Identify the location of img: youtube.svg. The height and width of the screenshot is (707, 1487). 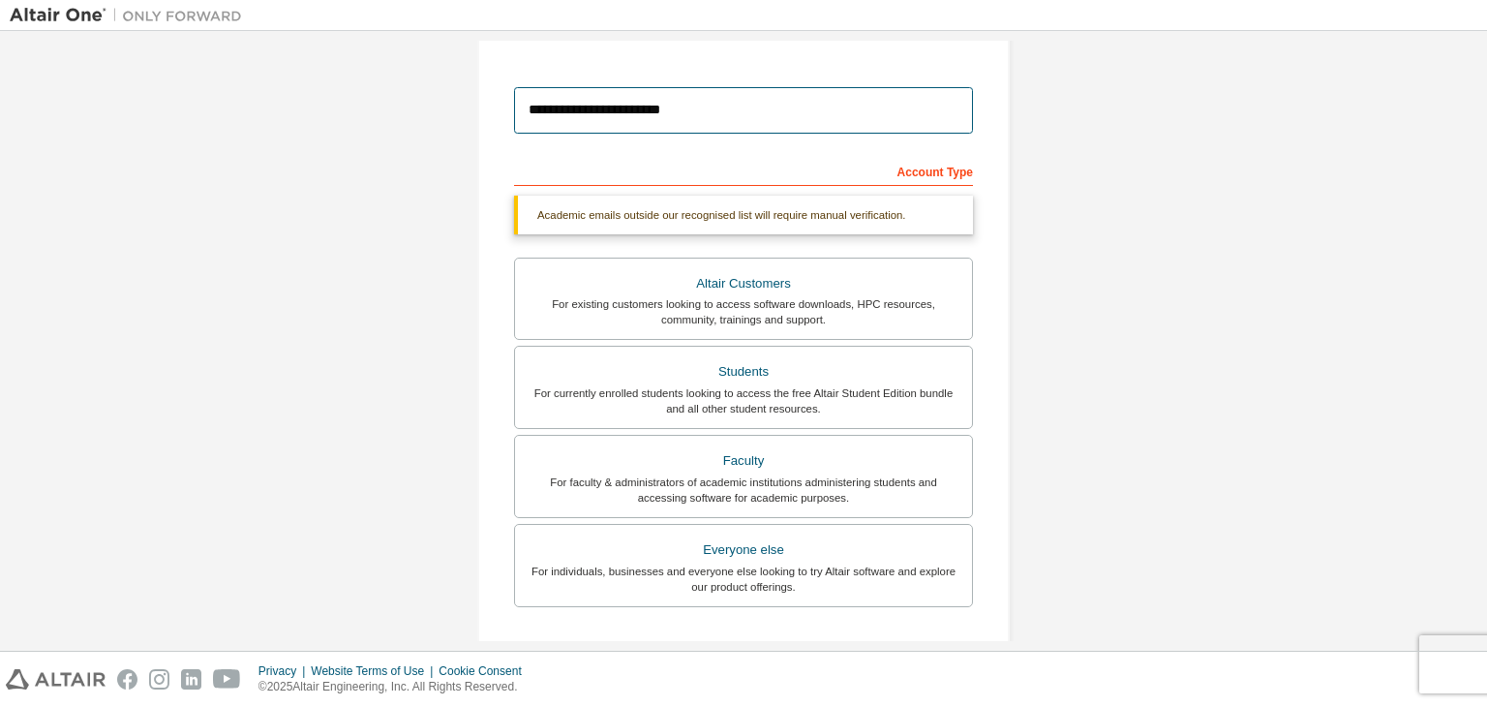
(226, 678).